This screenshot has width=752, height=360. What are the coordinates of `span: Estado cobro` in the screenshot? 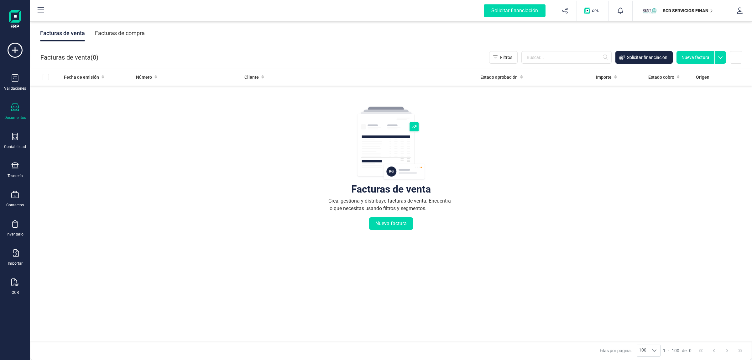 It's located at (661, 77).